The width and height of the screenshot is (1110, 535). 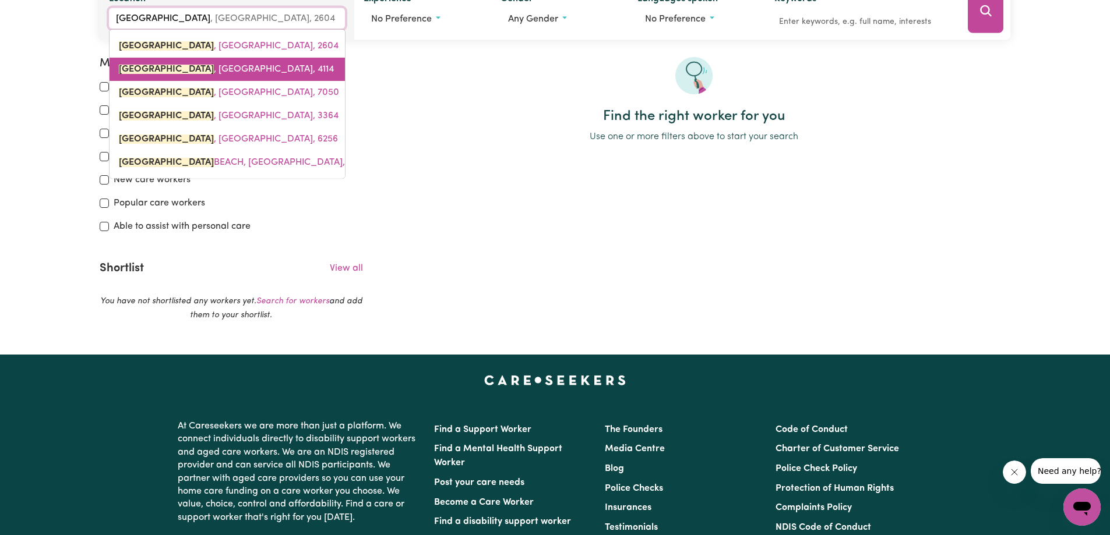 I want to click on a: KINGSTON, Tasmania, 7050, so click(x=227, y=93).